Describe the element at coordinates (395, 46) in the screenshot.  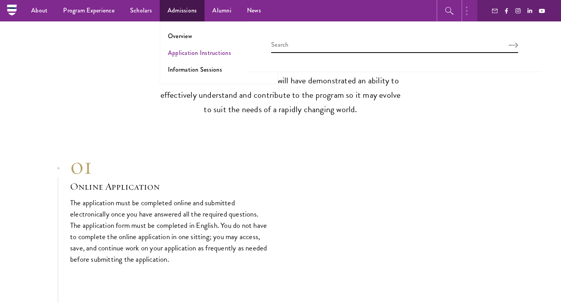
I see `input: Search` at that location.